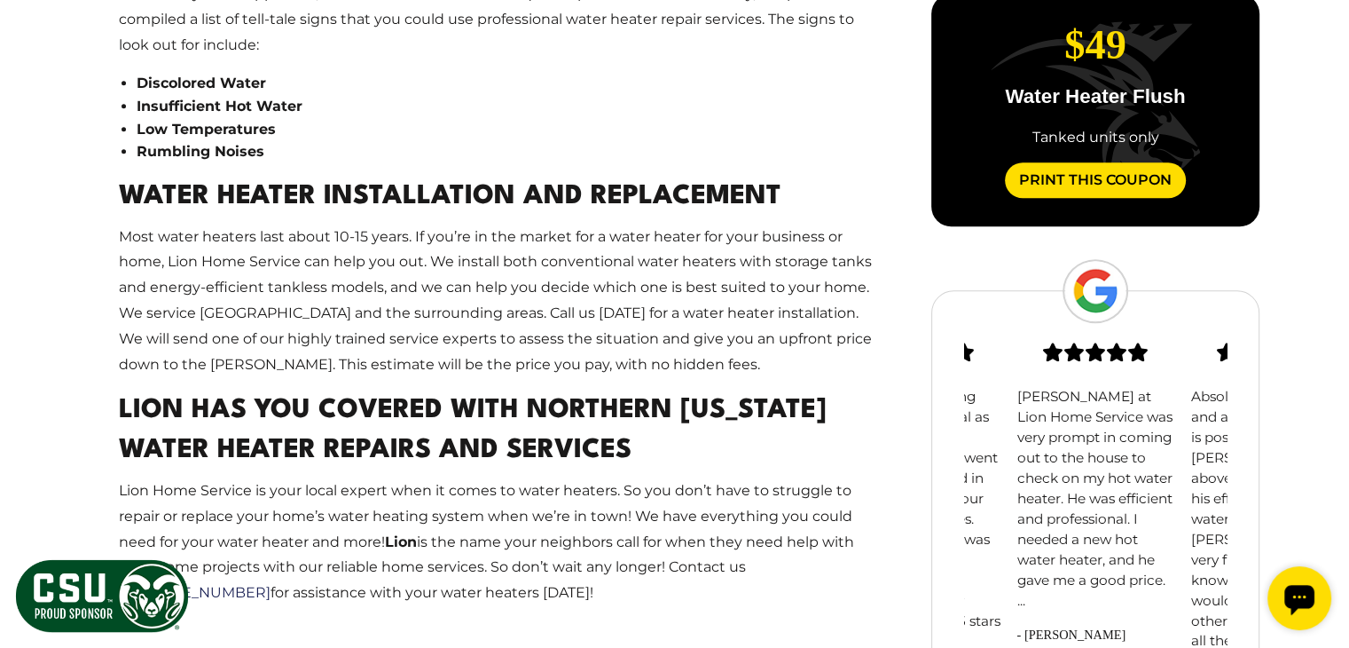 Image resolution: width=1349 pixels, height=648 pixels. Describe the element at coordinates (219, 106) in the screenshot. I see `strong: Insufficient Hot Water` at that location.